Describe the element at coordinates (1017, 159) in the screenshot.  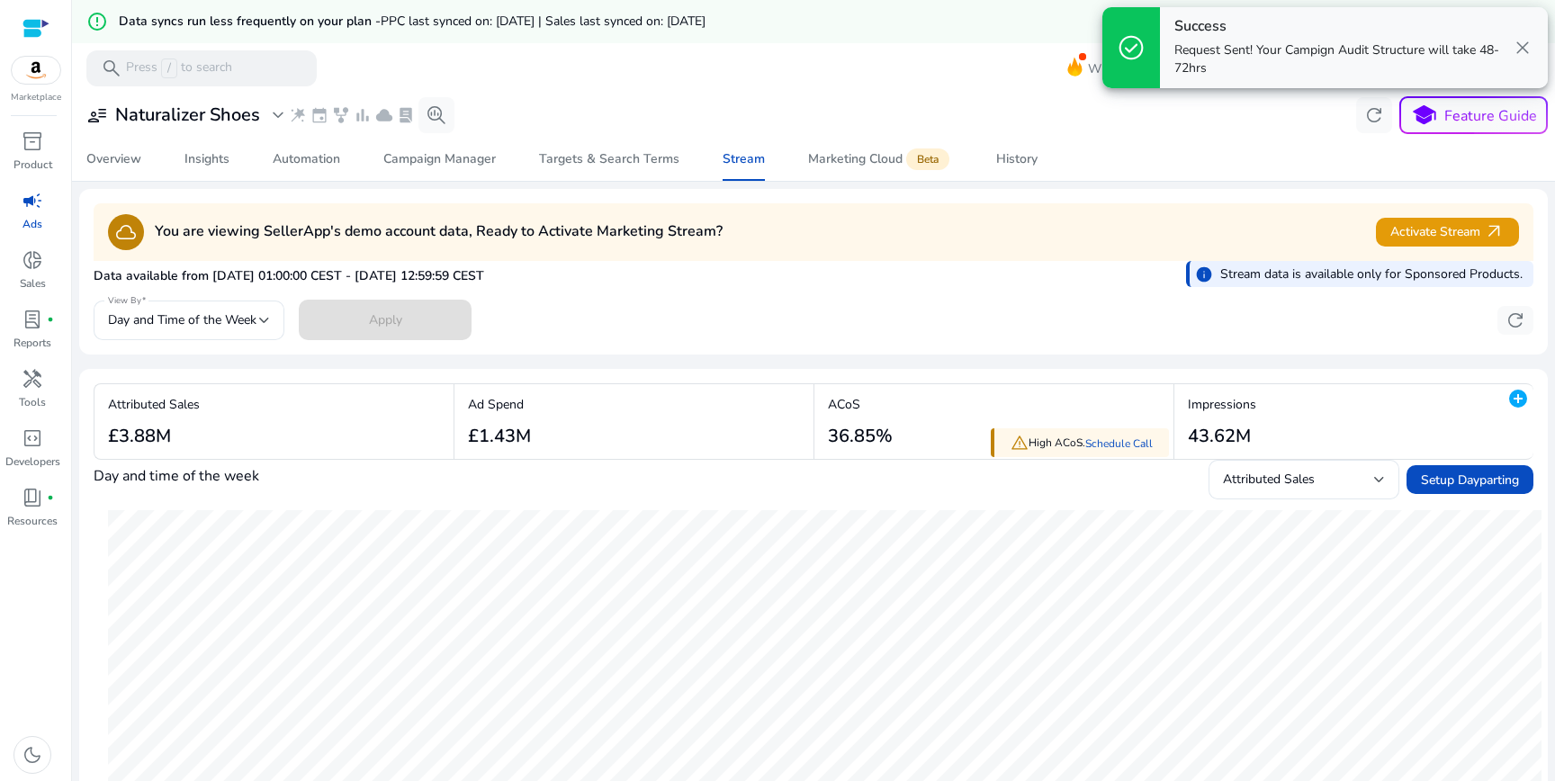
I see `div: History` at that location.